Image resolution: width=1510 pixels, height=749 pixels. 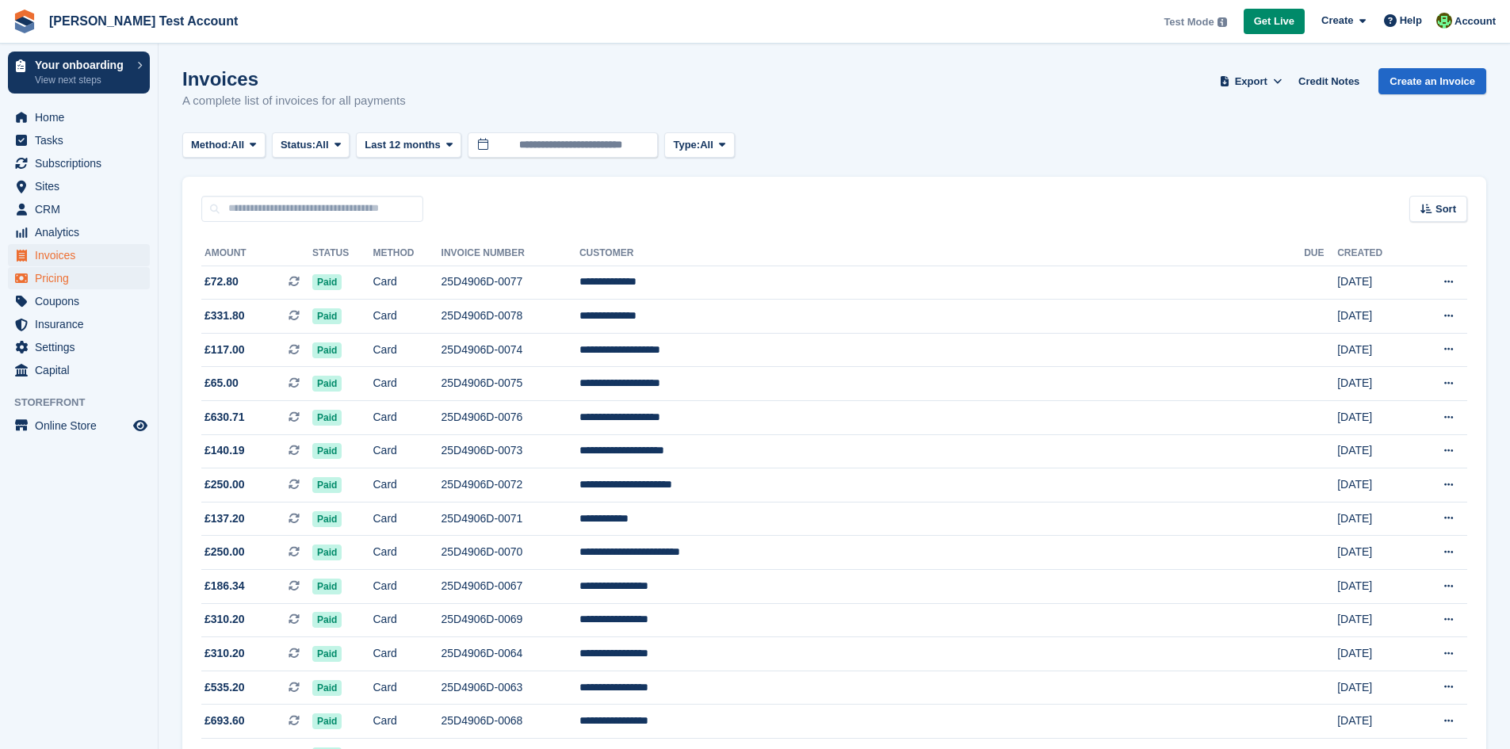 What do you see at coordinates (510, 552) in the screenshot?
I see `td: 25D4906D-0070` at bounding box center [510, 552].